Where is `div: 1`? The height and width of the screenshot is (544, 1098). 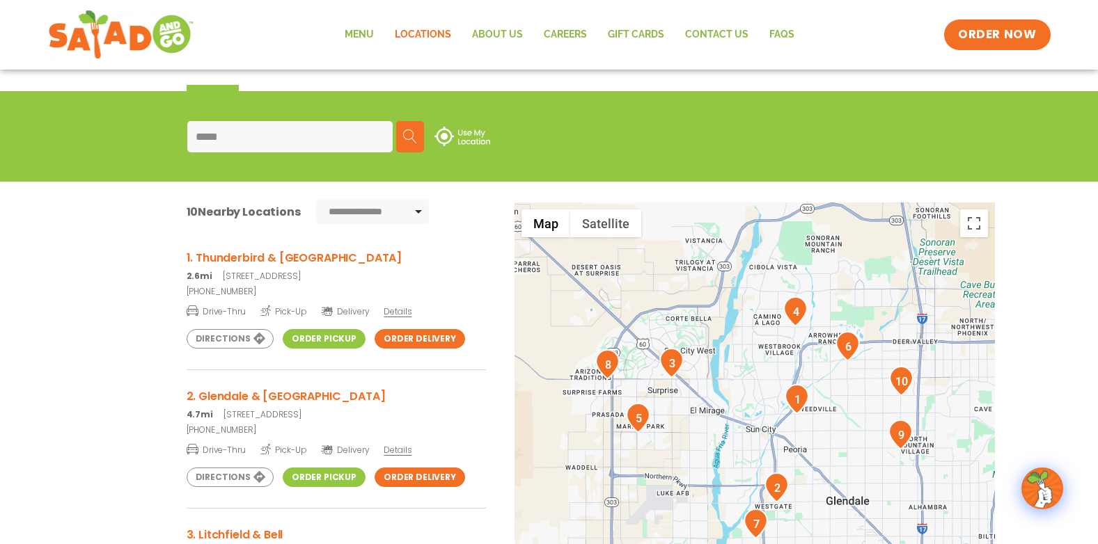
div: 1 is located at coordinates (796, 399).